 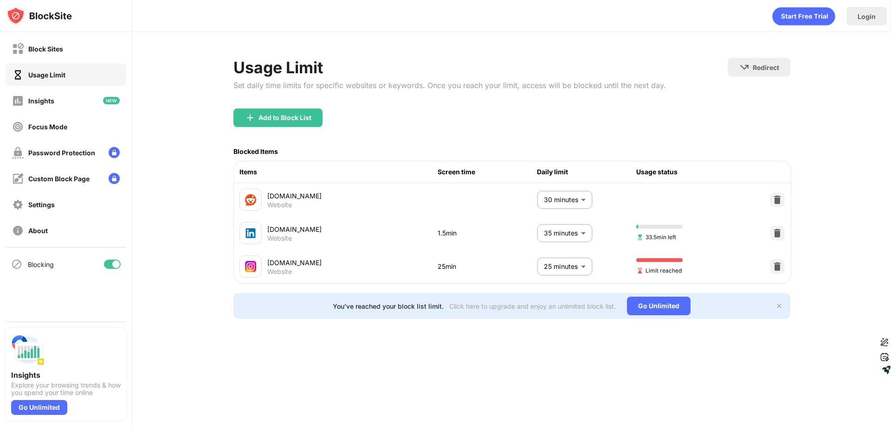 What do you see at coordinates (18, 49) in the screenshot?
I see `img: block-off.svg` at bounding box center [18, 49].